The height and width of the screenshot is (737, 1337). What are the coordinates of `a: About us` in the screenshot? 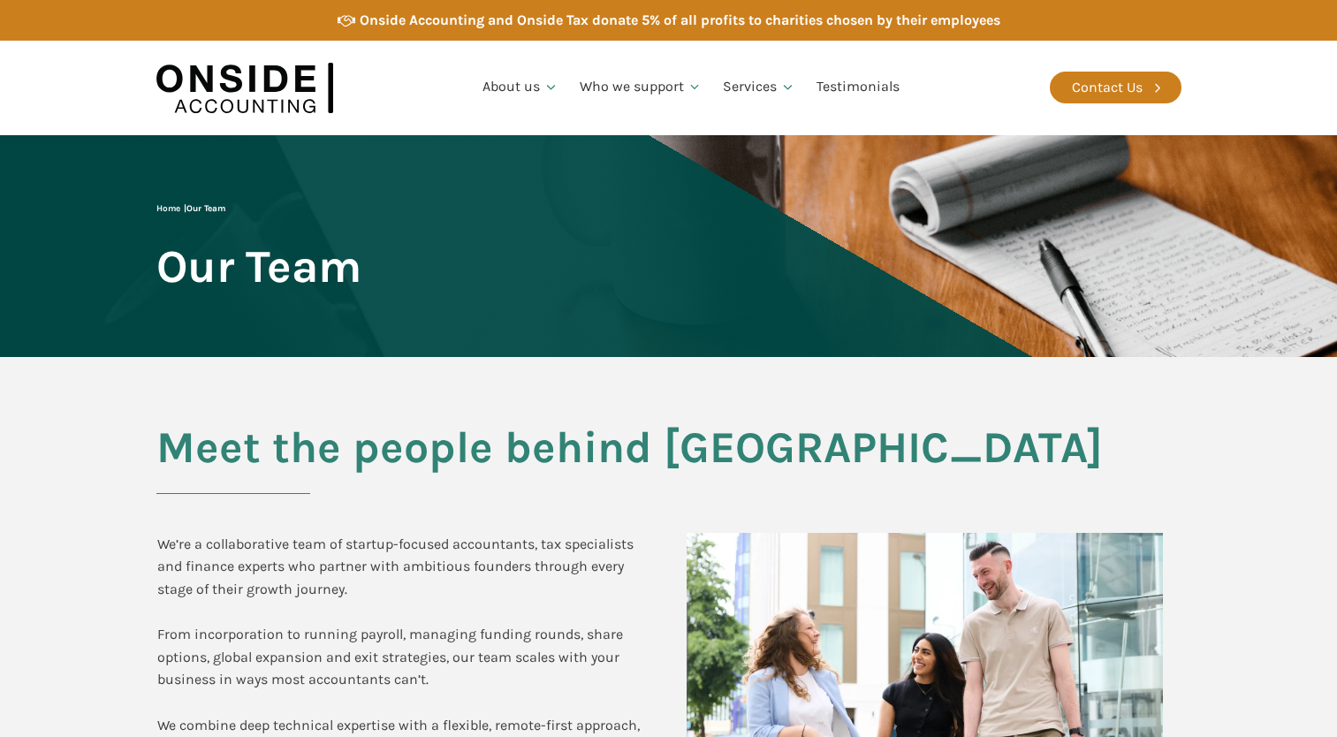 It's located at (521, 88).